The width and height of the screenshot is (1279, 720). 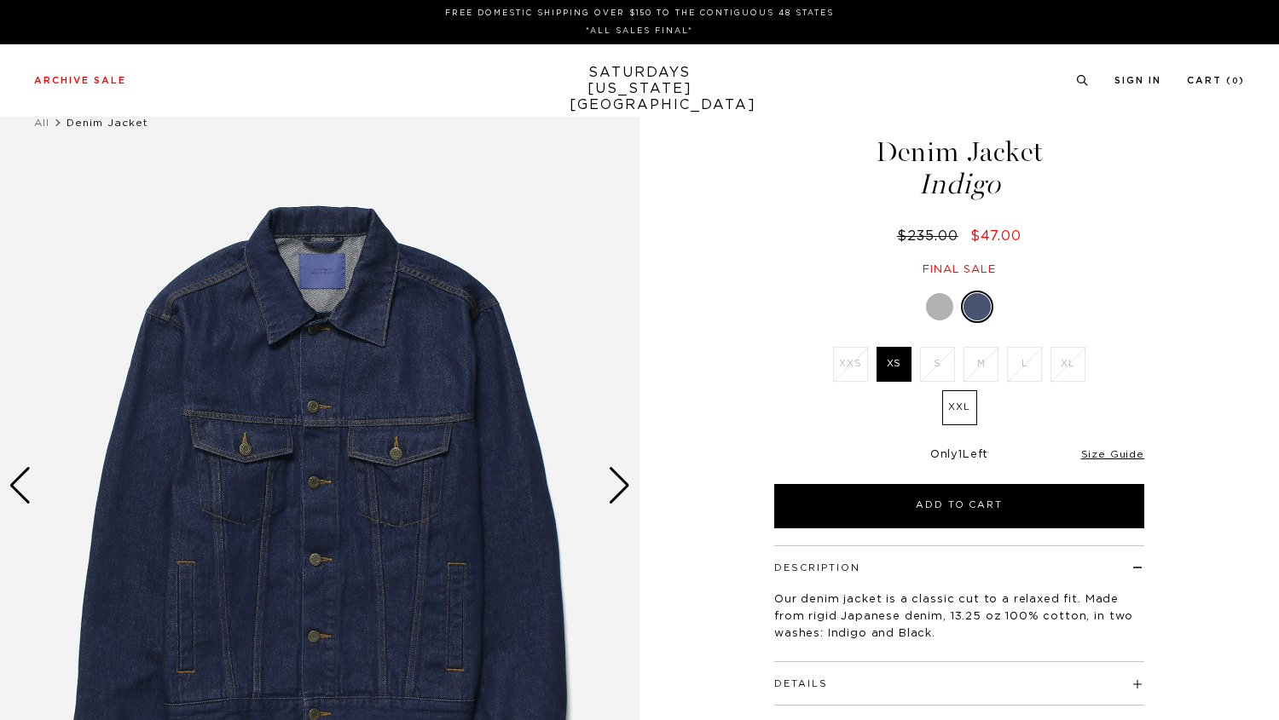 I want to click on button: Description, so click(x=817, y=568).